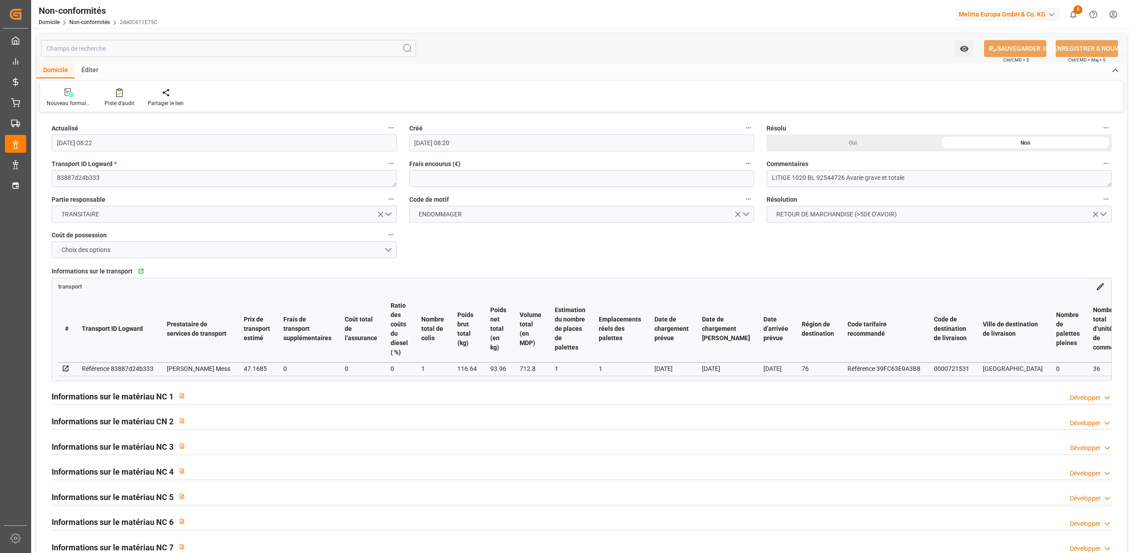 The height and width of the screenshot is (553, 1134). Describe the element at coordinates (113, 446) in the screenshot. I see `h2: Informations sur le matériau NC 3` at that location.